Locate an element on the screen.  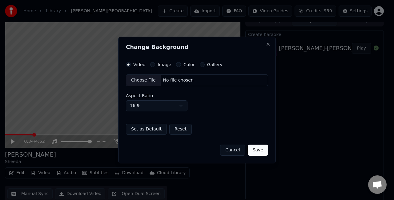
button: Reset is located at coordinates (181, 129).